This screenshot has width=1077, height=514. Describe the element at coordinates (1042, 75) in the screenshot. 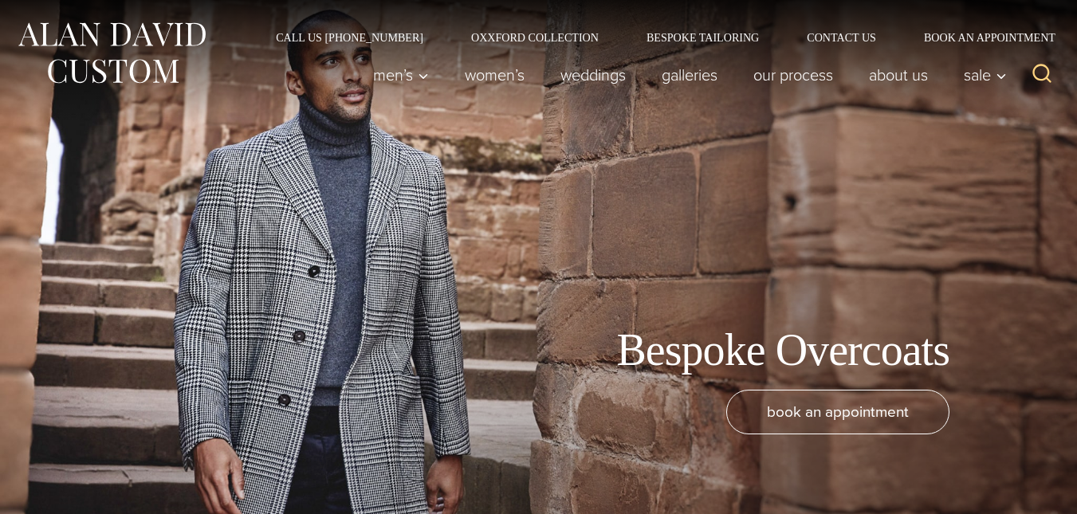

I see `button: View Search Form` at that location.